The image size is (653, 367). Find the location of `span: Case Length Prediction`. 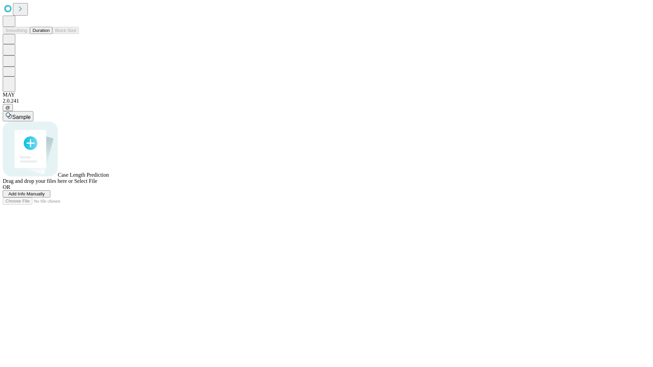

span: Case Length Prediction is located at coordinates (83, 175).